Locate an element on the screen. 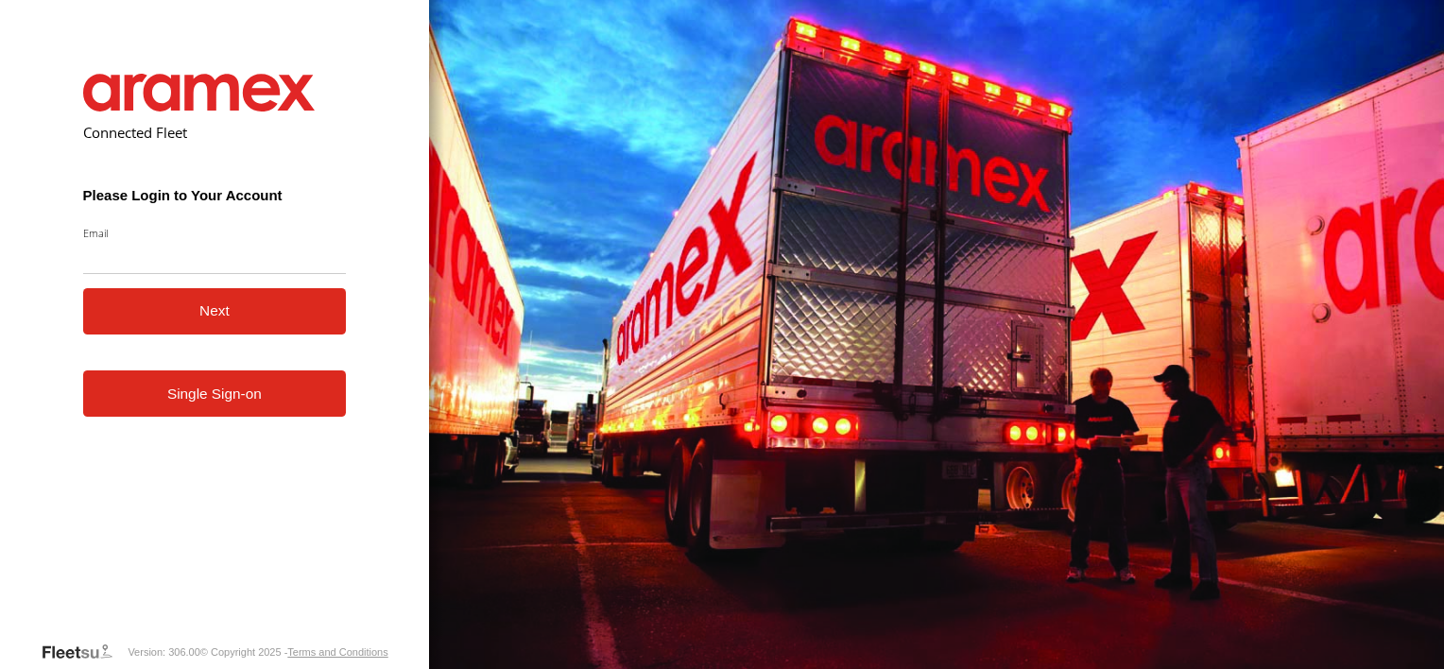 The height and width of the screenshot is (669, 1444). a: Single Sign-on is located at coordinates (214, 393).